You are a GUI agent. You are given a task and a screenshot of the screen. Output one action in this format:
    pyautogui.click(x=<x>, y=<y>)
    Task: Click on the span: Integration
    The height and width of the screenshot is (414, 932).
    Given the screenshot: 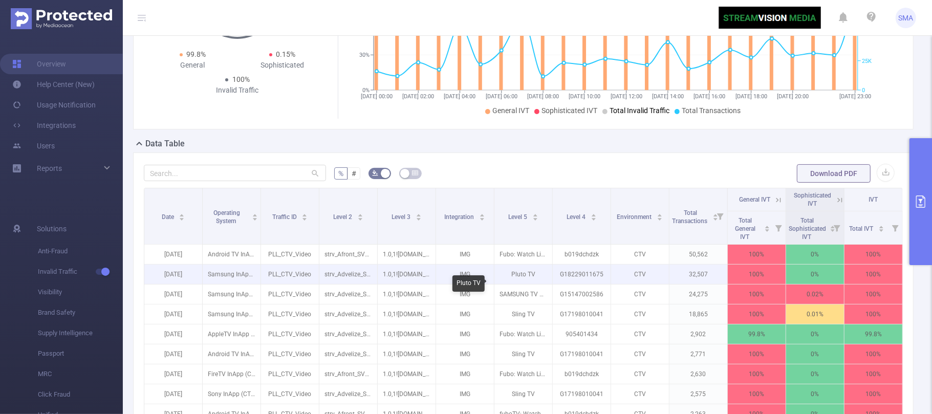 What is the action you would take?
    pyautogui.click(x=460, y=217)
    